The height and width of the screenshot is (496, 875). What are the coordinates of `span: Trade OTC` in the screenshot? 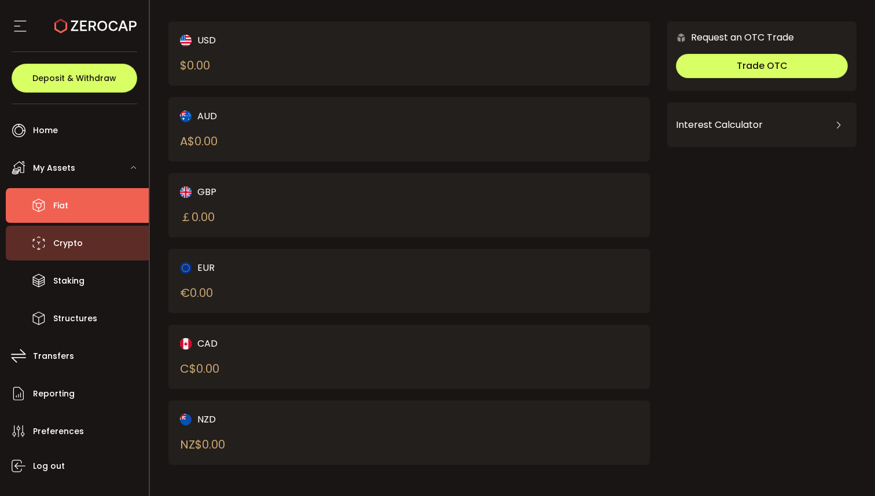 It's located at (763, 65).